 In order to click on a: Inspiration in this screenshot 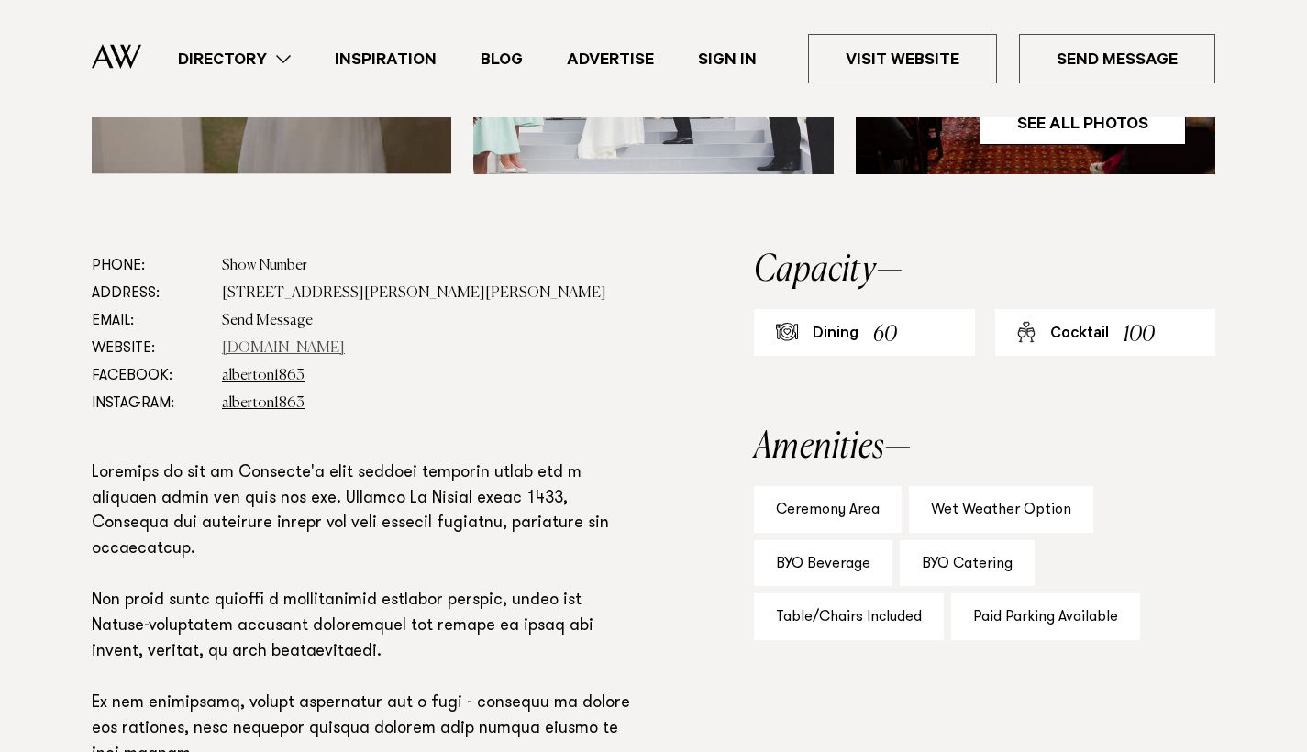, I will do `click(385, 59)`.